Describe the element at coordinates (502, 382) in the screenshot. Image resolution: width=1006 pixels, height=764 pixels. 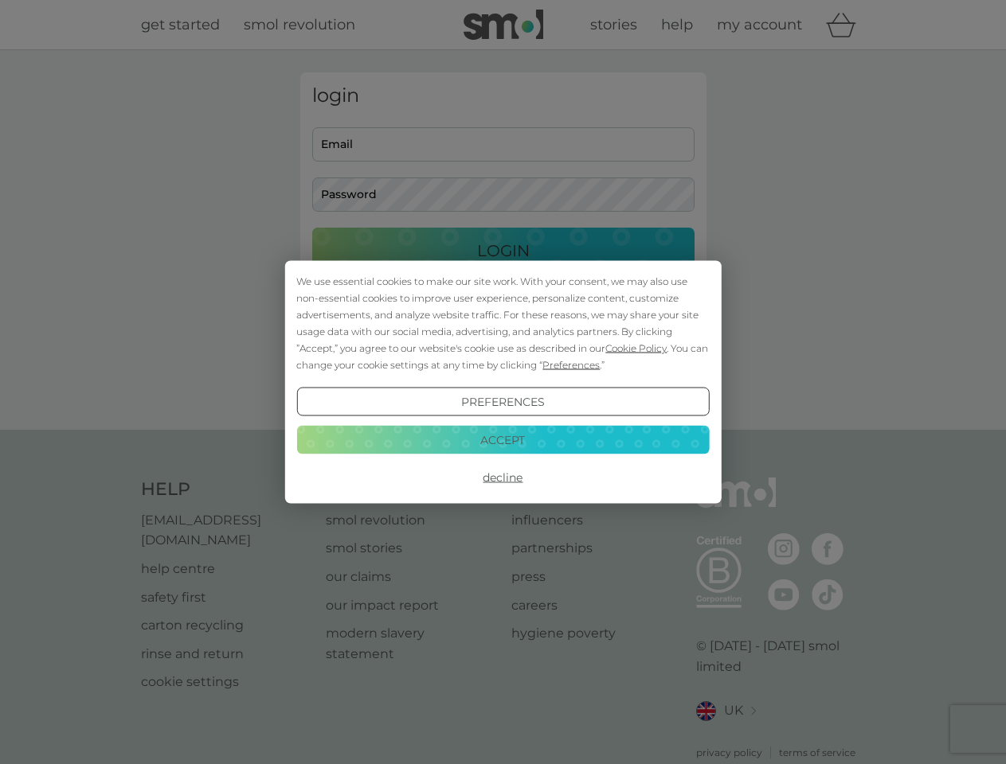
I see `div: Cookie Consent Prompt` at that location.